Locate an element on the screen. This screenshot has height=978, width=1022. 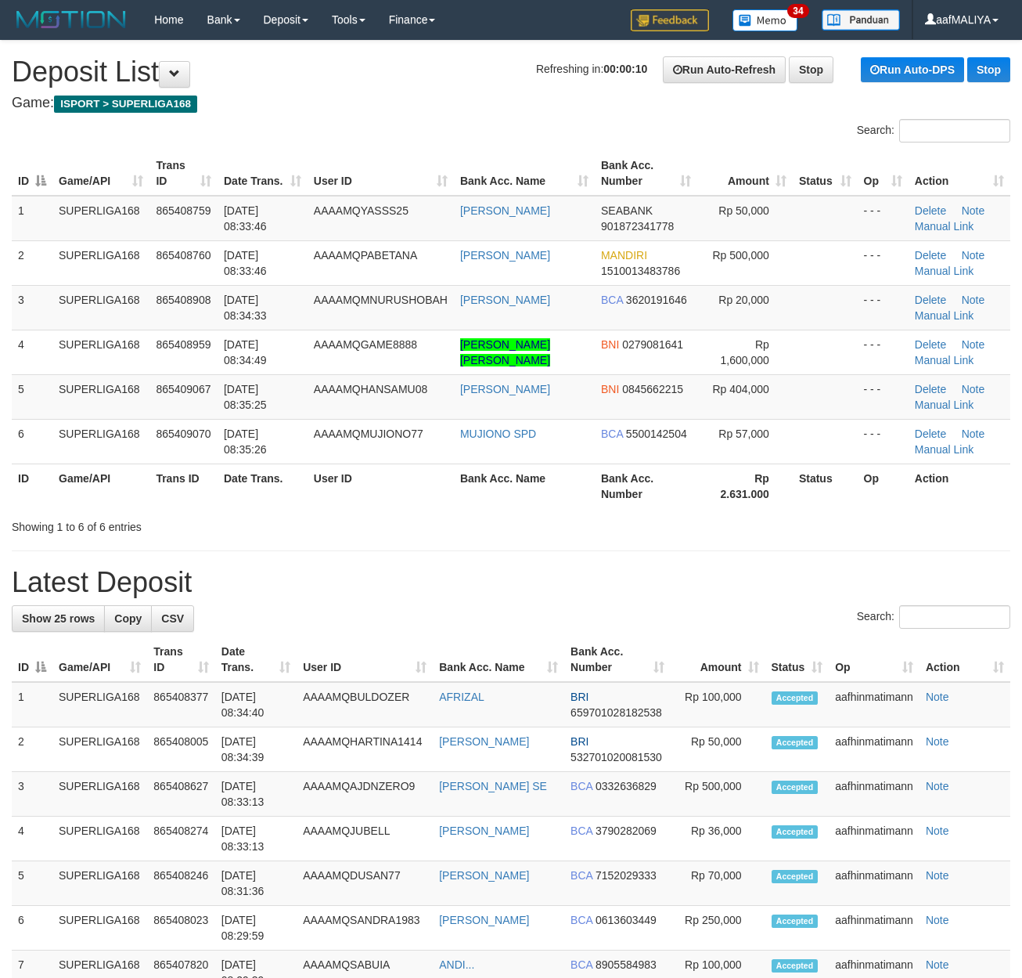
a: Run Auto-DPS is located at coordinates (913, 70).